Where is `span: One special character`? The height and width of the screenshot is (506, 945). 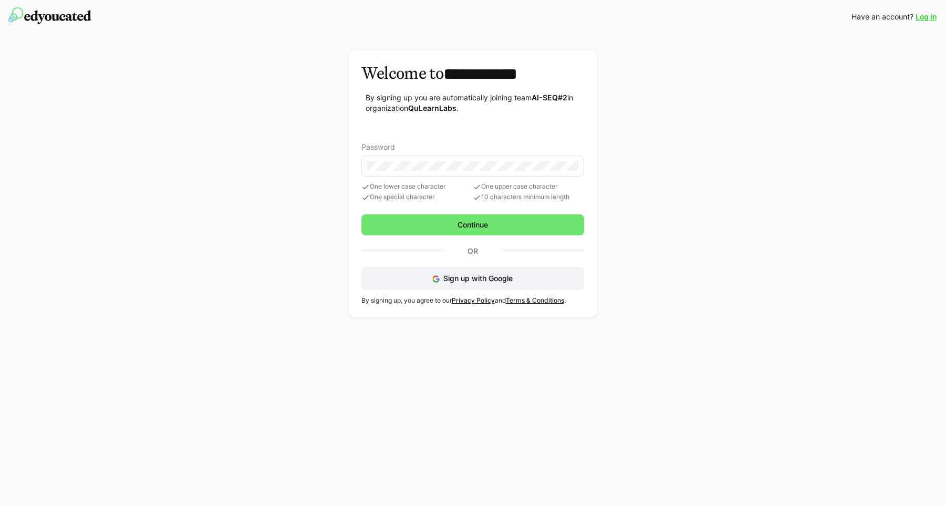 span: One special character is located at coordinates (417, 197).